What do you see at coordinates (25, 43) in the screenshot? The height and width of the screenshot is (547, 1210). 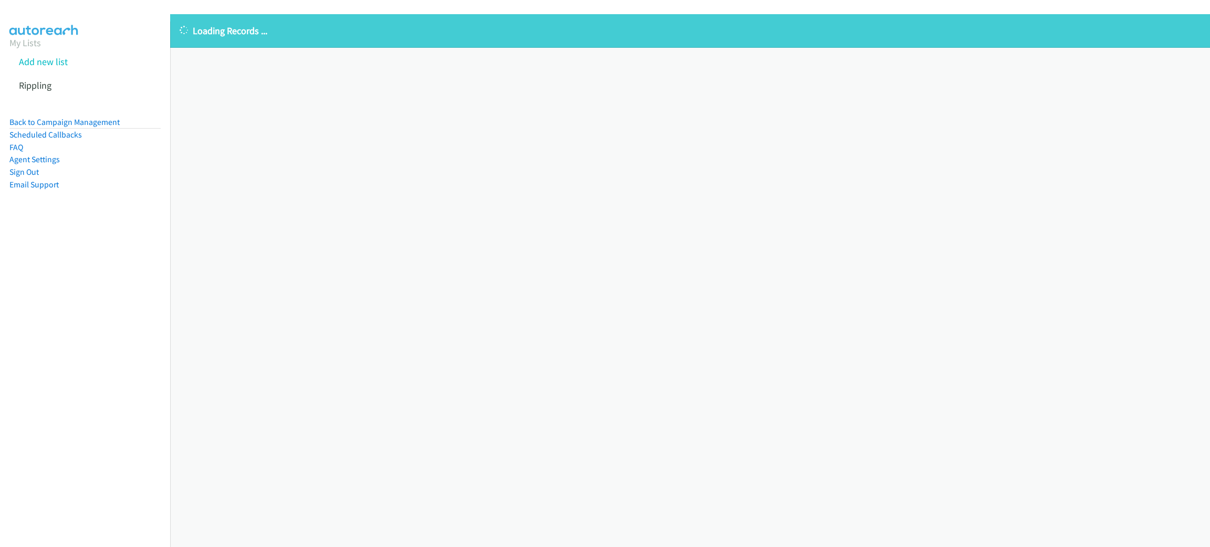 I see `a: My Lists` at bounding box center [25, 43].